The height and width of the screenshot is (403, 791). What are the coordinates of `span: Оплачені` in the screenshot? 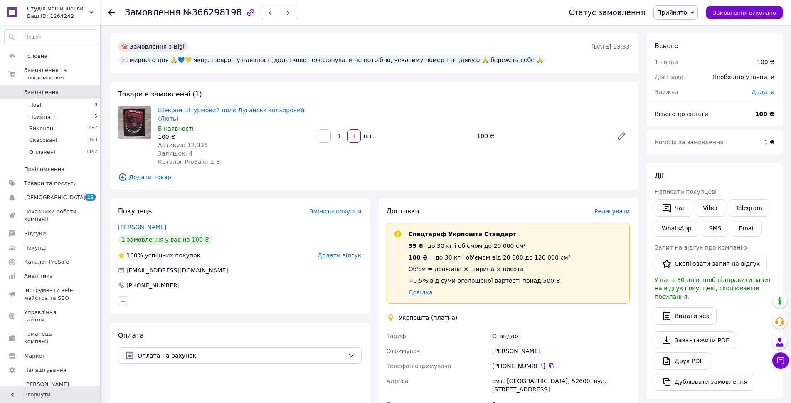 It's located at (42, 152).